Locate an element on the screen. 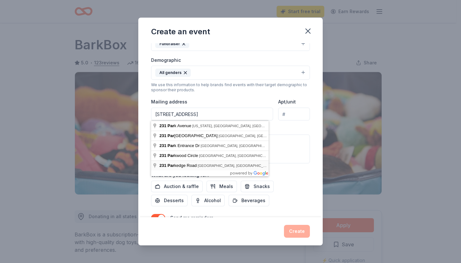 This screenshot has height=263, width=461. button: Fundraiser is located at coordinates (230, 44).